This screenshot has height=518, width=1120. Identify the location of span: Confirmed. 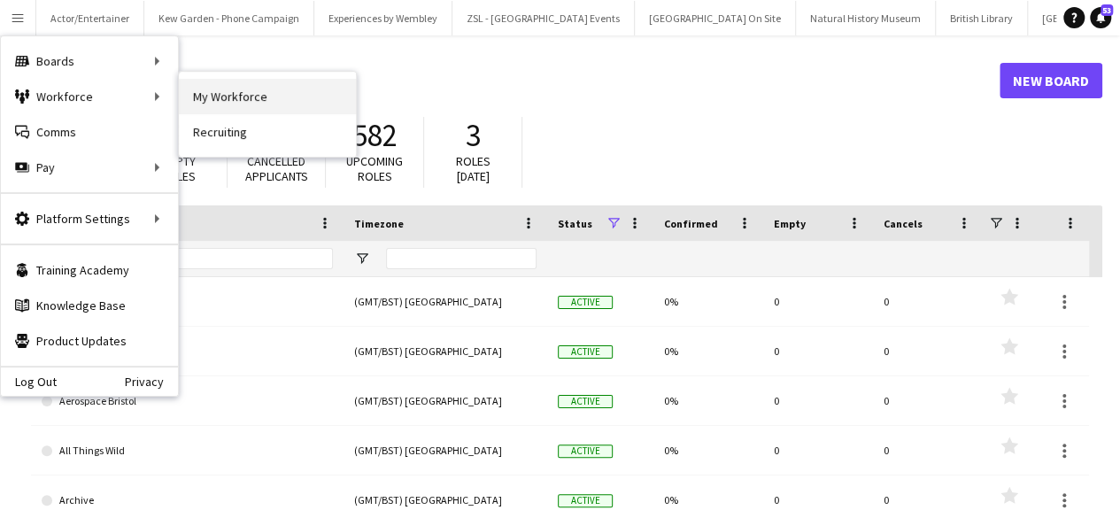
(690, 223).